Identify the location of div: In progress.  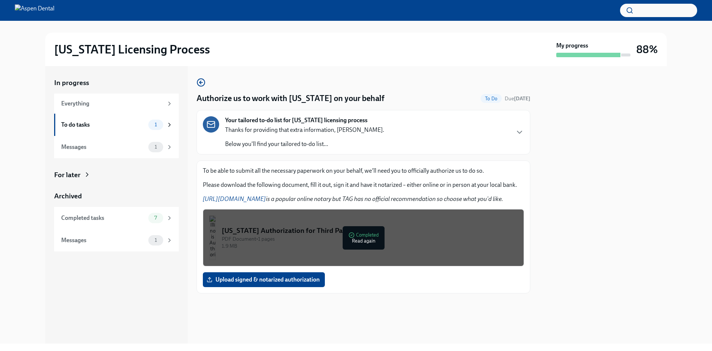
(116, 83).